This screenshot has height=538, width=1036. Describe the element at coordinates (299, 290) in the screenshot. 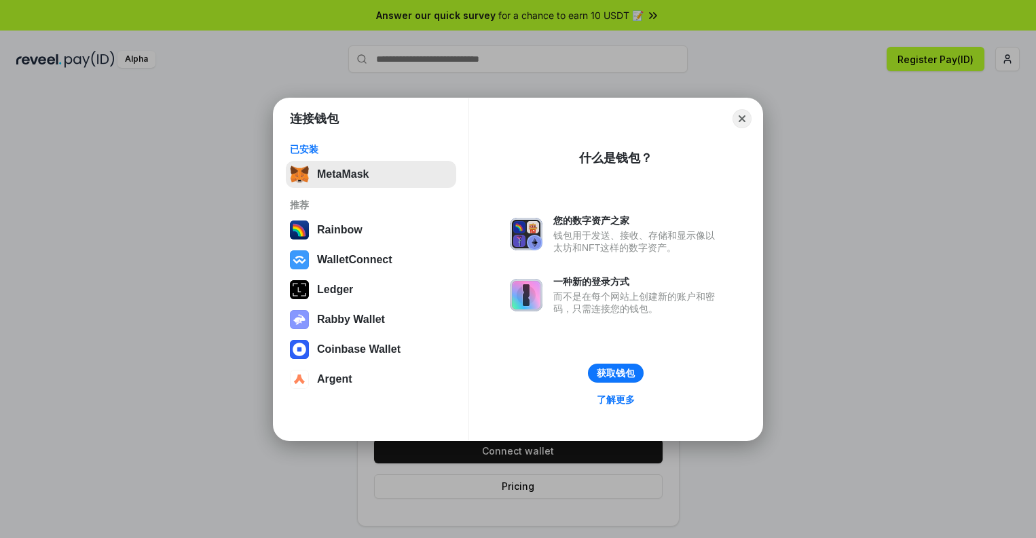

I see `img: svg+xml,%3Csvg%20xmlns%3D%22http%3A%2F%2Fwww.w3.org%2F2000%2Fsvg%22%20width%3D%2228%22%20height%3...` at that location.